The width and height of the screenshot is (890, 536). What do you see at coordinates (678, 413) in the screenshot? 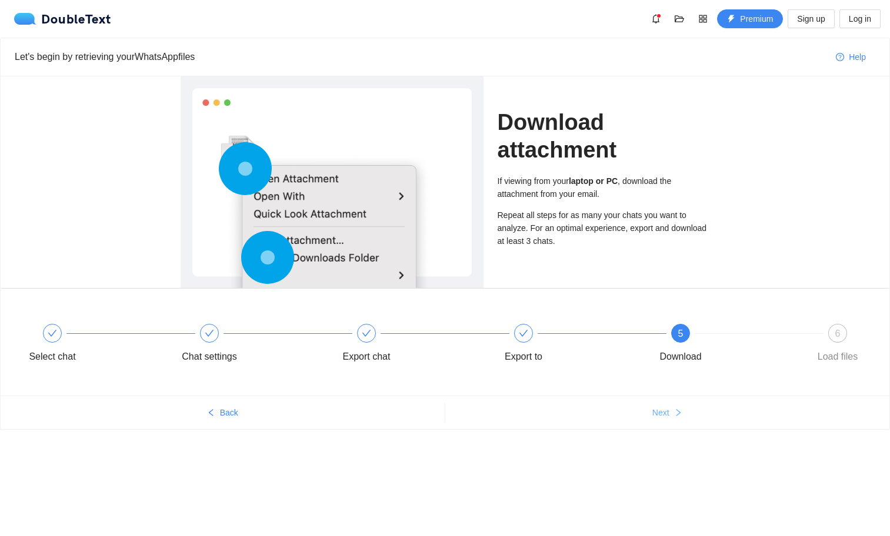
I see `span: right` at bounding box center [678, 413].